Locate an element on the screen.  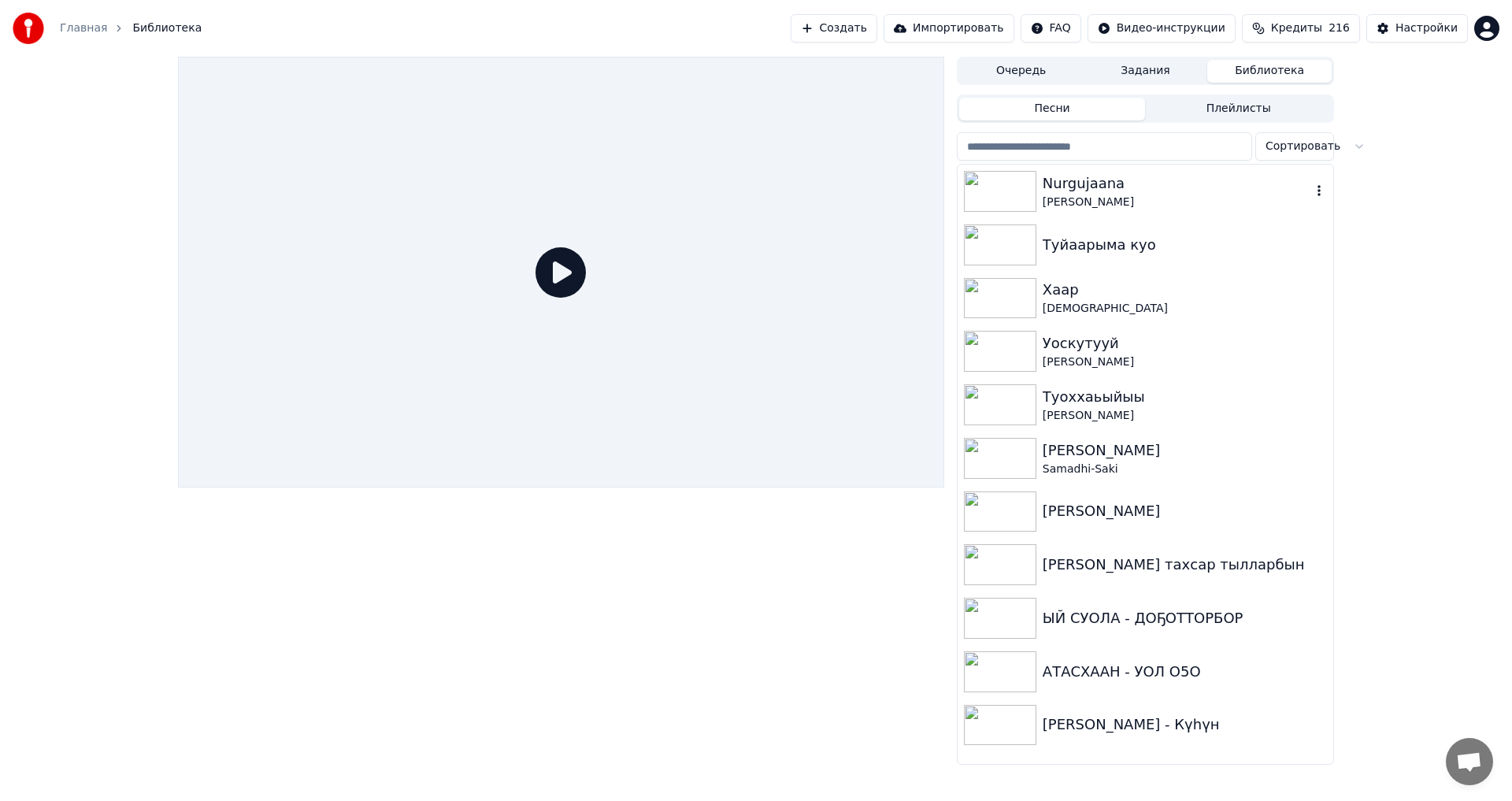
button: Видео-инструкции is located at coordinates (1161, 28).